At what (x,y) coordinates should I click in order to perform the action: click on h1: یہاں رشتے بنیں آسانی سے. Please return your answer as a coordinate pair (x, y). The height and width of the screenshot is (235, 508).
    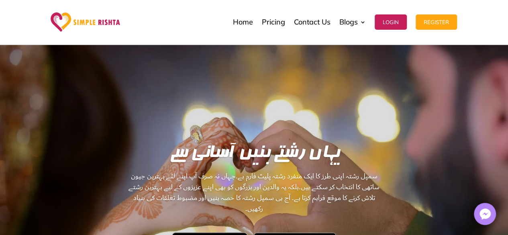
    Looking at the image, I should click on (254, 155).